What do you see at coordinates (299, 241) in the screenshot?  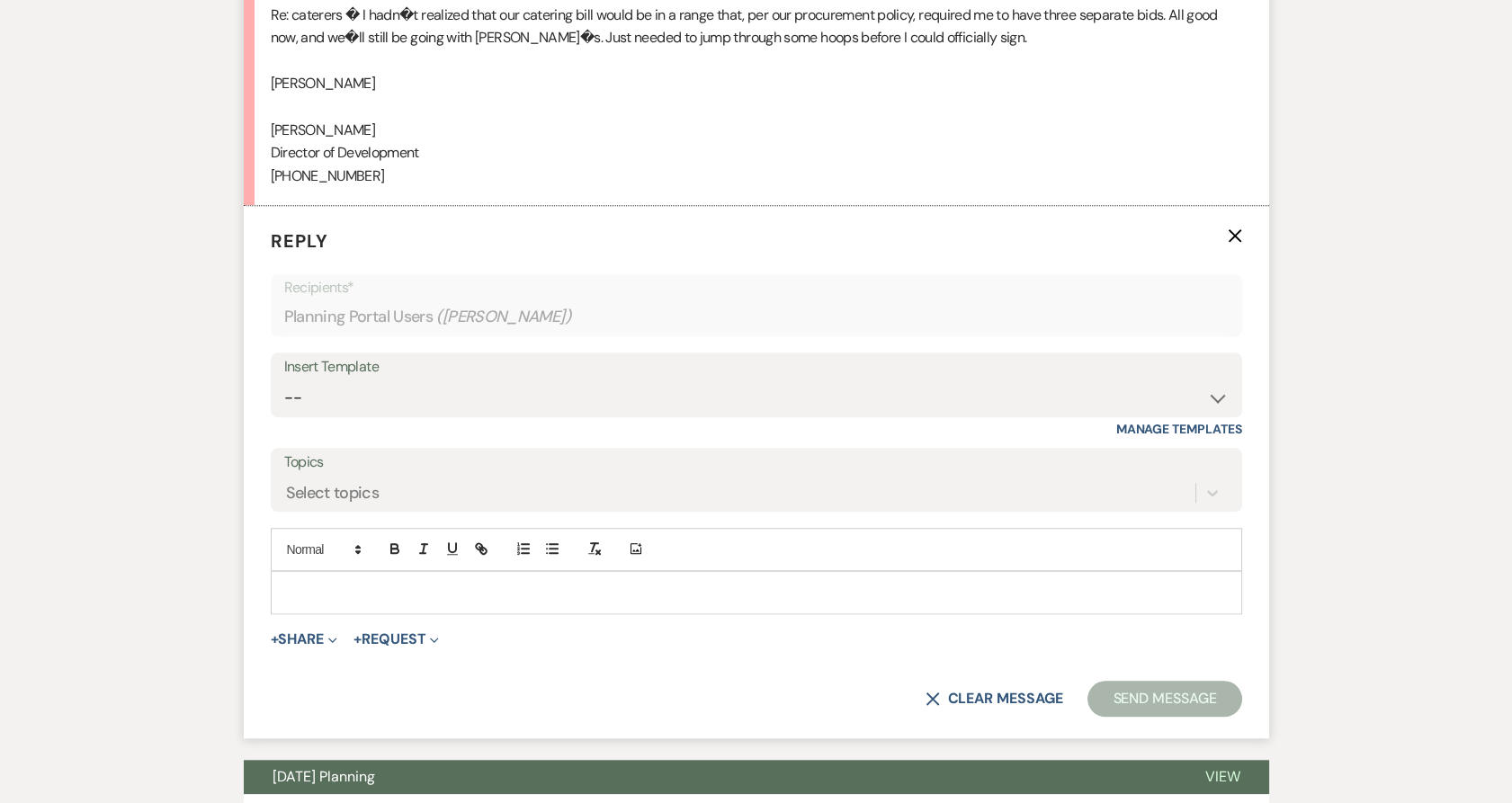 I see `span: Reply` at bounding box center [299, 241].